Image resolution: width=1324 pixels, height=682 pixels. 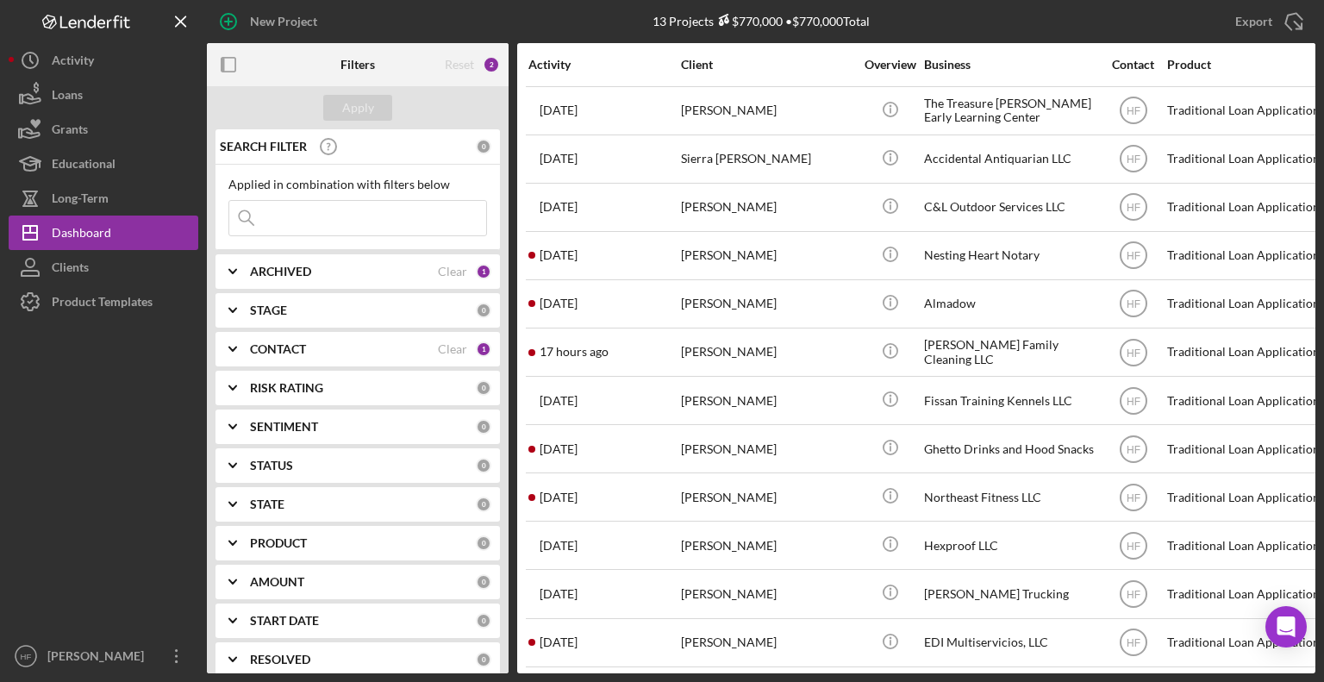 What do you see at coordinates (103, 60) in the screenshot?
I see `button: Activity` at bounding box center [103, 60].